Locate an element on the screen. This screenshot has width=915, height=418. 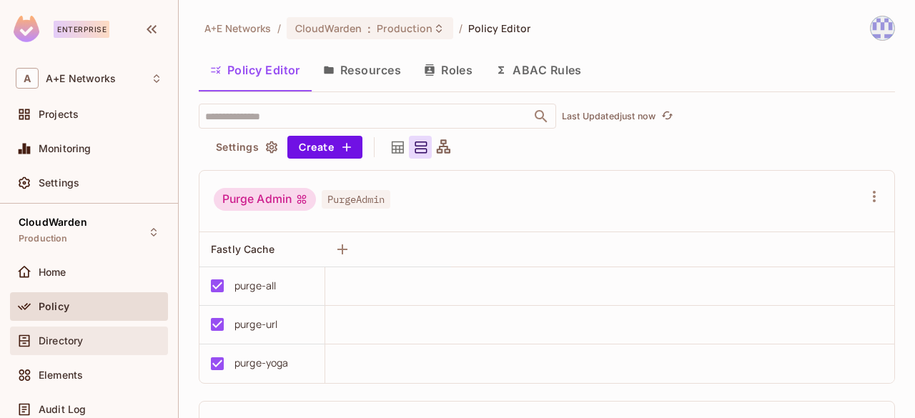
div: purge-yoga is located at coordinates (262, 363).